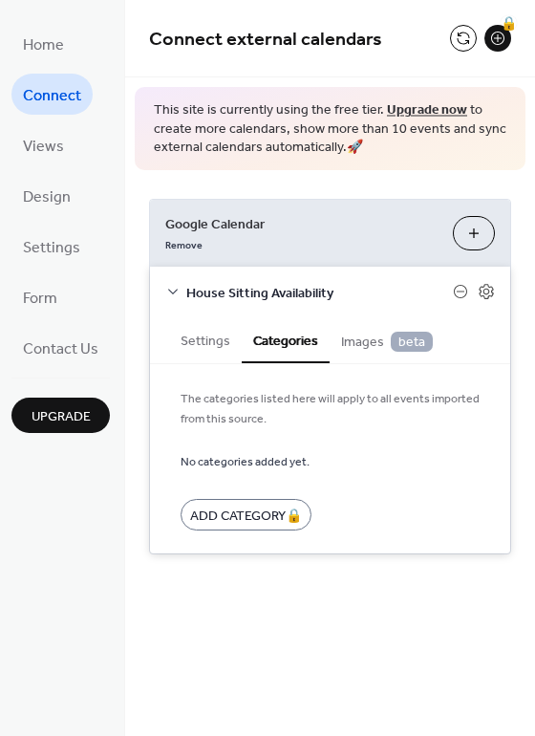 The image size is (535, 736). I want to click on button: Images beta, so click(387, 339).